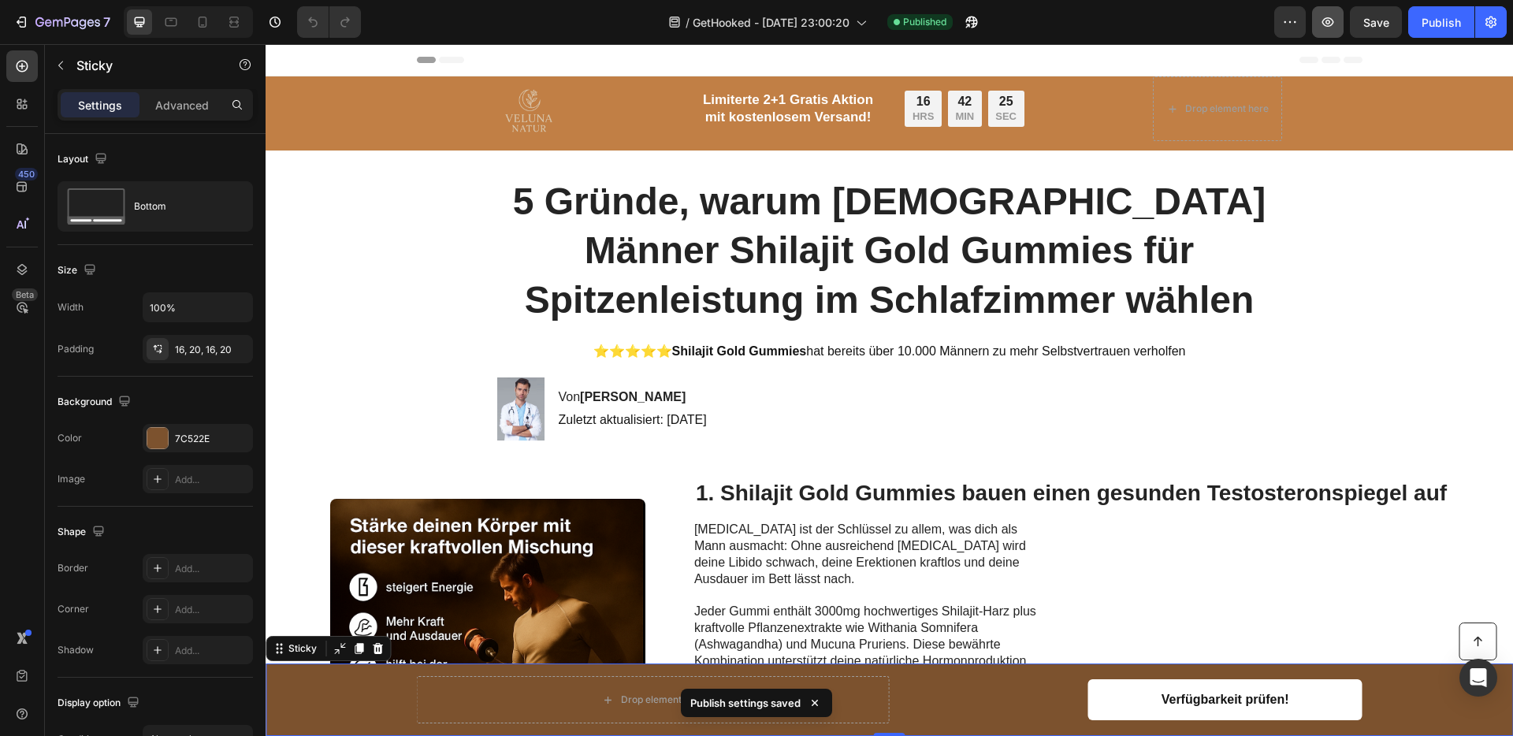  Describe the element at coordinates (255, 365) in the screenshot. I see `img: gempages_584526831462384394-75ed732a-f368-4724-9cba-8353c992128e.webp` at that location.